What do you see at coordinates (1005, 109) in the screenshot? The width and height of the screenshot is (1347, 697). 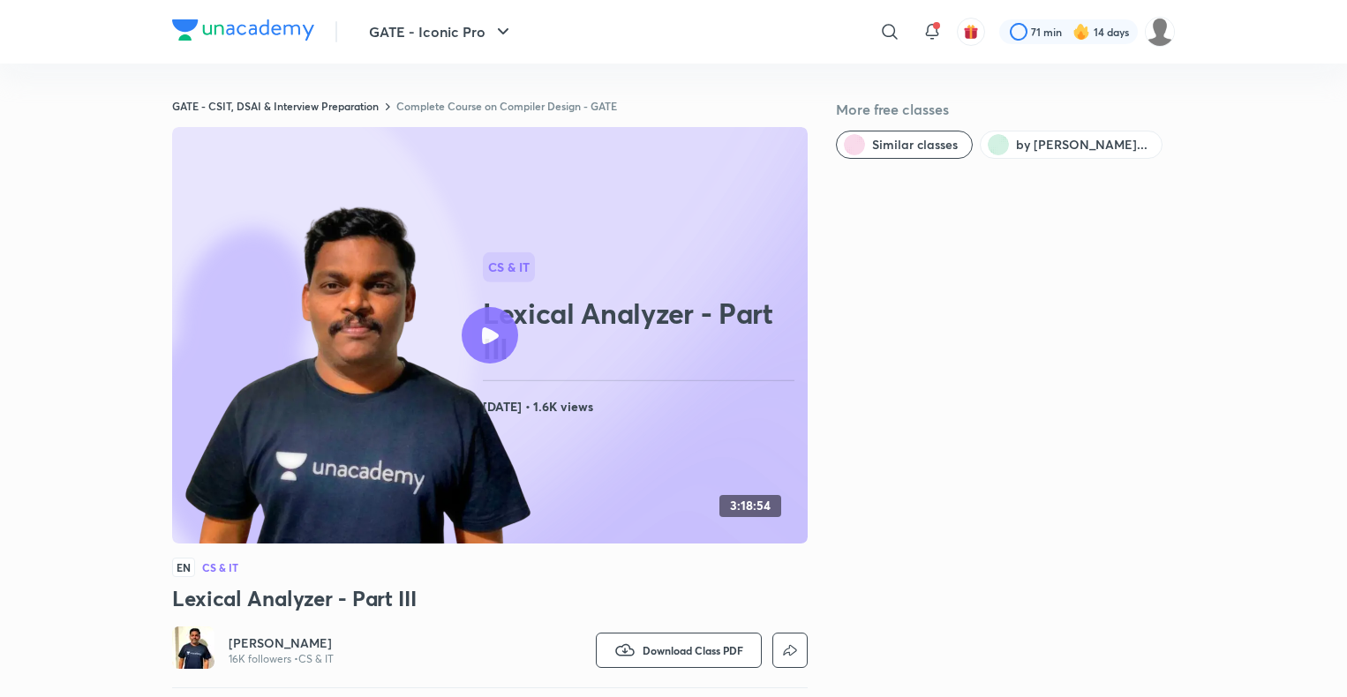 I see `h5: More free classes` at bounding box center [1005, 109].